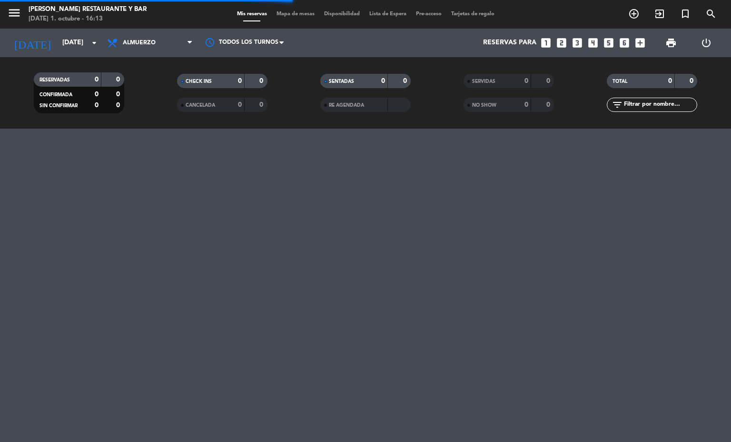 The height and width of the screenshot is (442, 731). Describe the element at coordinates (94, 43) in the screenshot. I see `i: arrow_drop_down` at that location.